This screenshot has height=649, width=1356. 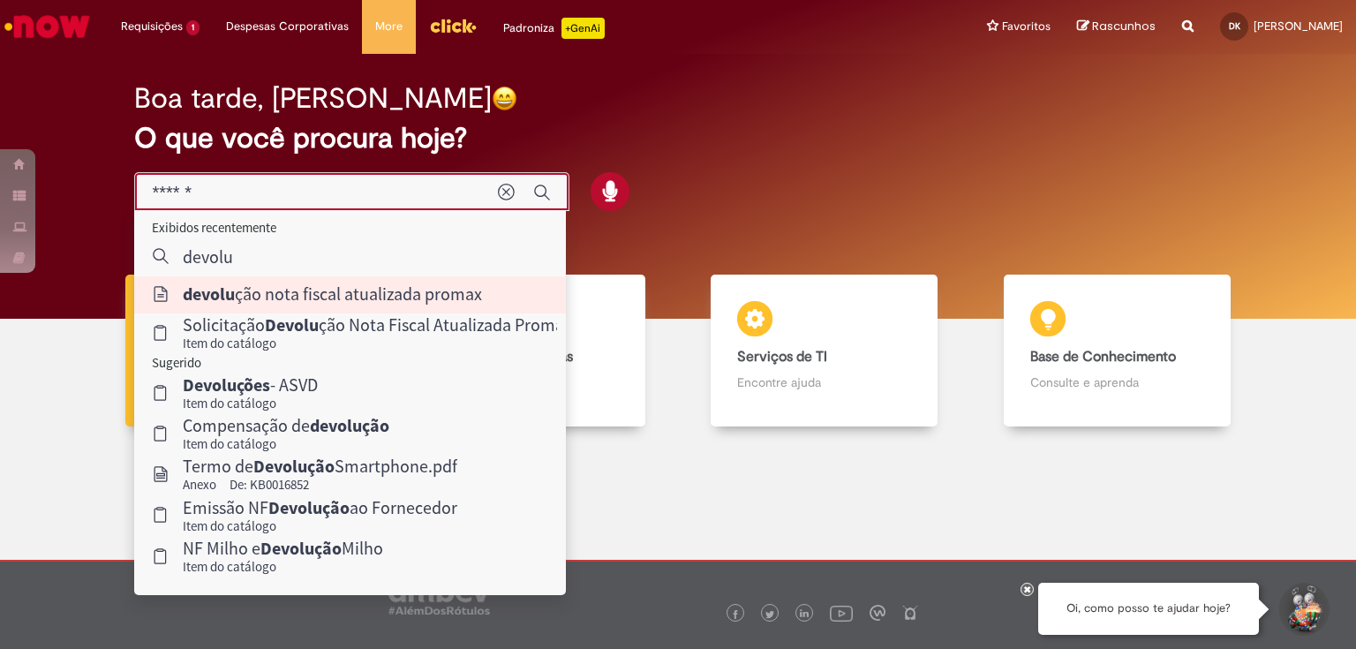 What do you see at coordinates (1234, 26) in the screenshot?
I see `span: DK` at bounding box center [1234, 26].